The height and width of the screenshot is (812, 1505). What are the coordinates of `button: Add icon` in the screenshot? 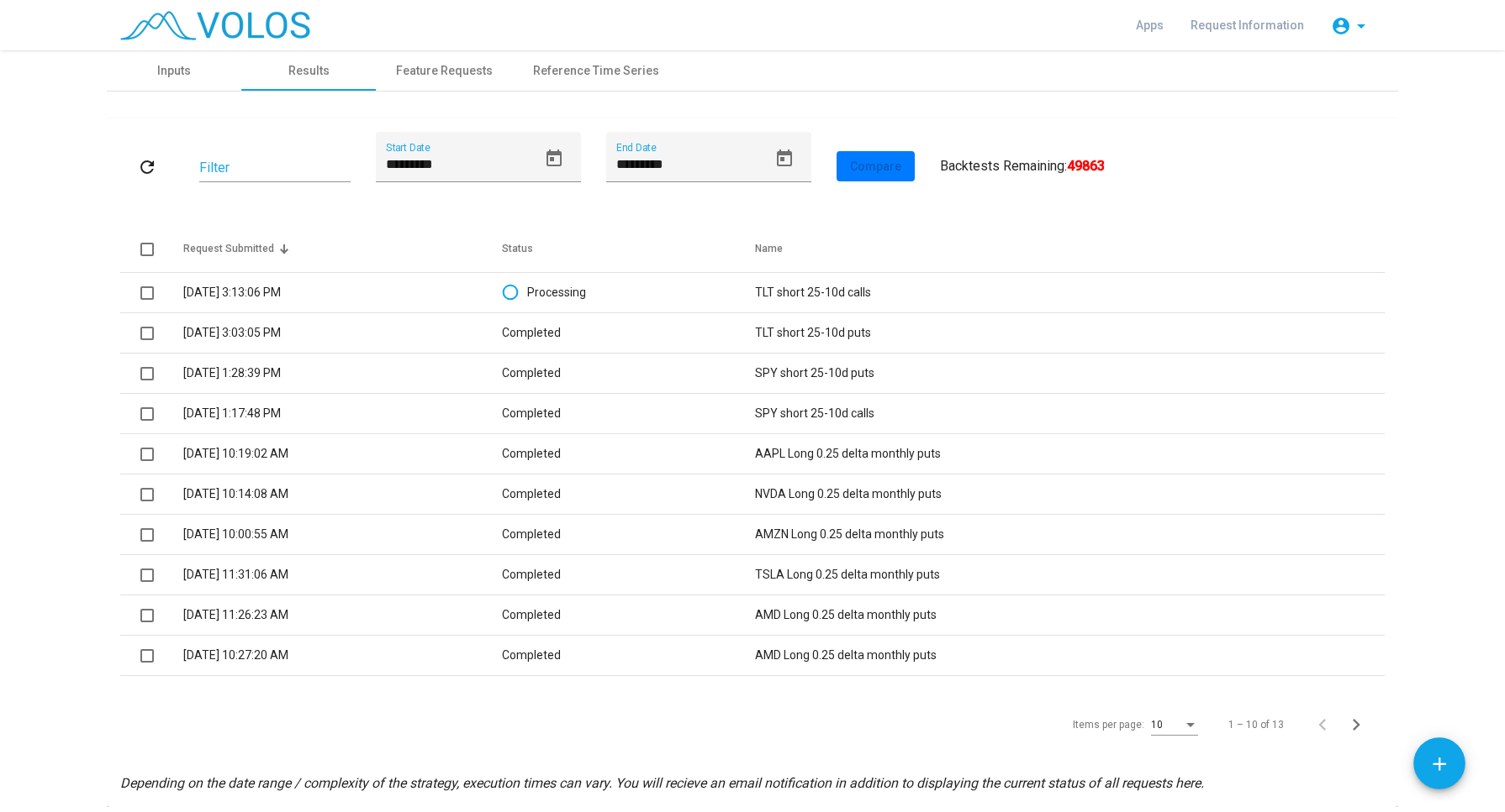 It's located at (1439, 764).